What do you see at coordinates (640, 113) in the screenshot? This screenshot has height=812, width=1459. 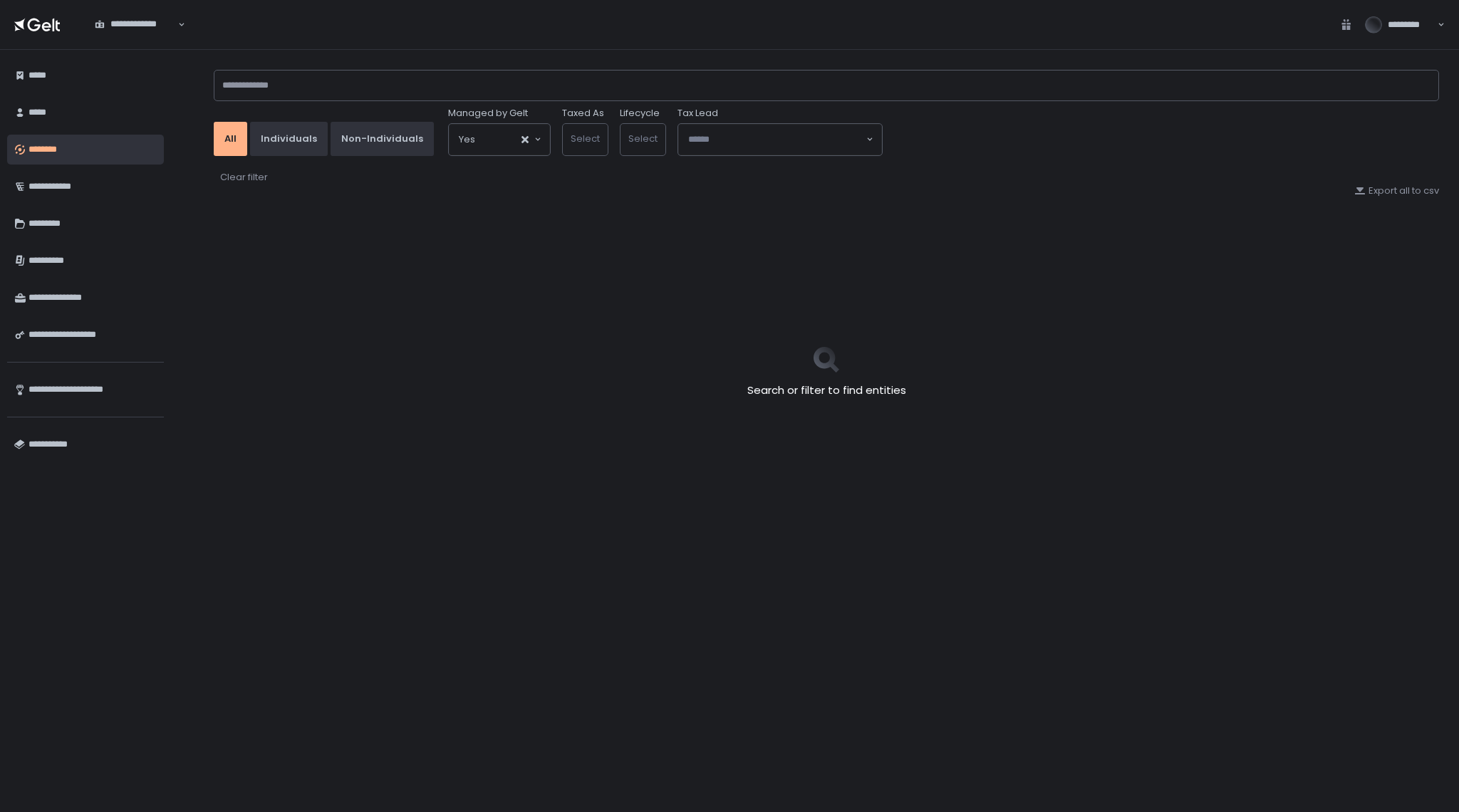 I see `label: Lifecycle` at bounding box center [640, 113].